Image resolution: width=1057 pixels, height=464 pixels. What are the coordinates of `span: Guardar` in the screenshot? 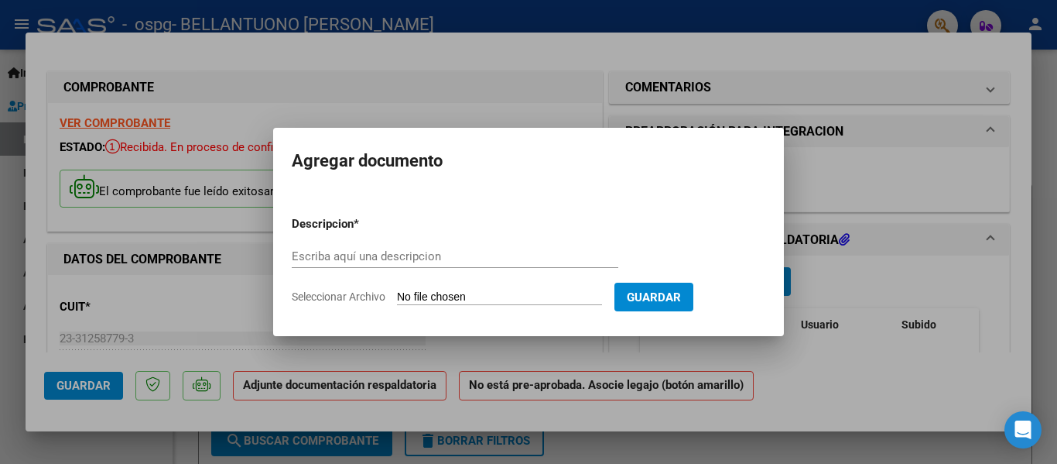 It's located at (654, 297).